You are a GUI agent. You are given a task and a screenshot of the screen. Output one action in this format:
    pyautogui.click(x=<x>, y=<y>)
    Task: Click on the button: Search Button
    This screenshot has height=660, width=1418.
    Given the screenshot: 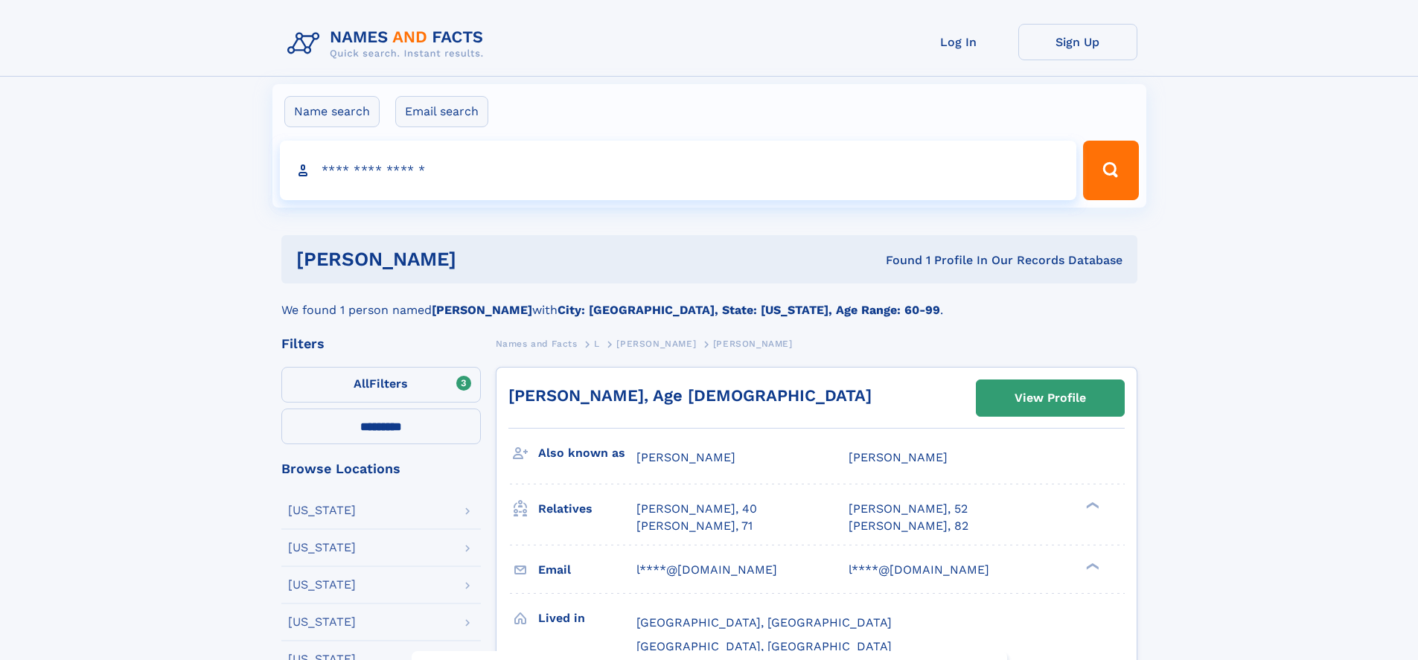 What is the action you would take?
    pyautogui.click(x=1110, y=170)
    